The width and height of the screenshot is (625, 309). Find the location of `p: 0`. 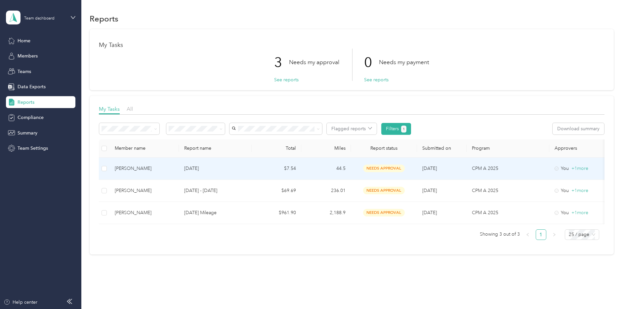

p: 0 is located at coordinates (371, 62).